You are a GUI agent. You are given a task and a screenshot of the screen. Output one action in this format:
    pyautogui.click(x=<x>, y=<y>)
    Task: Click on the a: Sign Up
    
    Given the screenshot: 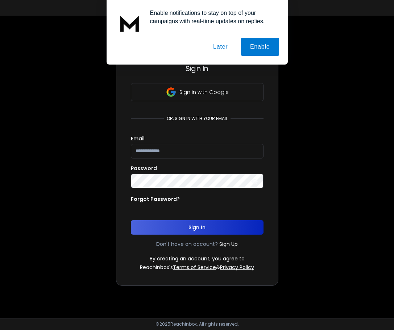 What is the action you would take?
    pyautogui.click(x=229, y=244)
    